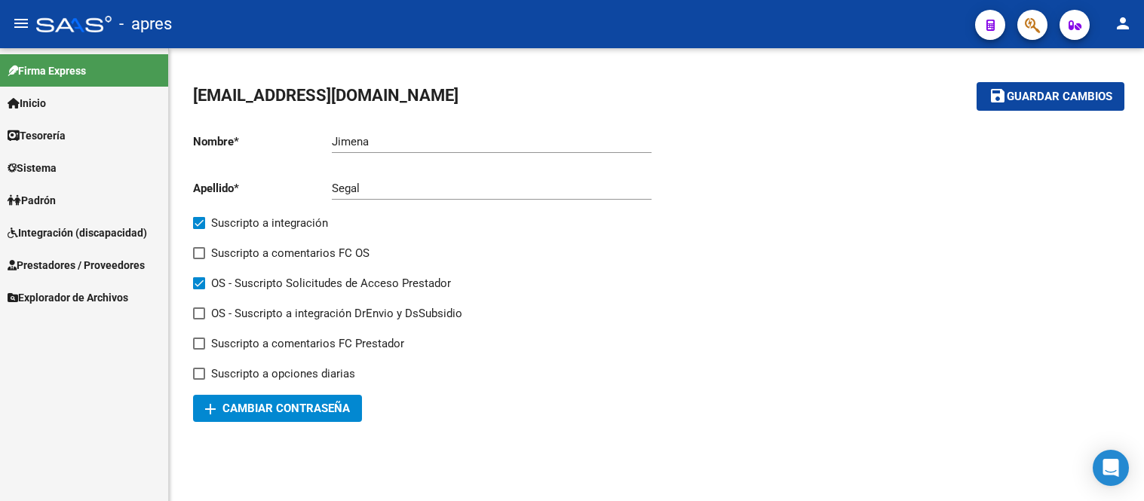 This screenshot has height=501, width=1144. Describe the element at coordinates (336, 314) in the screenshot. I see `span: OS - Suscripto a integración DrEnvio y DsSubsidio` at that location.